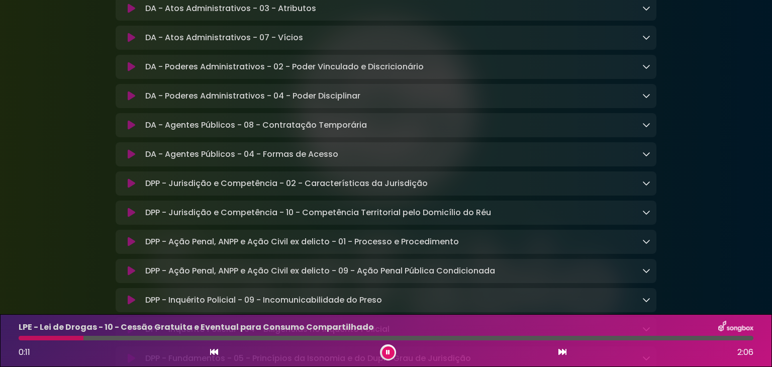 The height and width of the screenshot is (367, 772). Describe the element at coordinates (224, 38) in the screenshot. I see `p: DA - Atos Administrativos - 07 - Vícios` at that location.